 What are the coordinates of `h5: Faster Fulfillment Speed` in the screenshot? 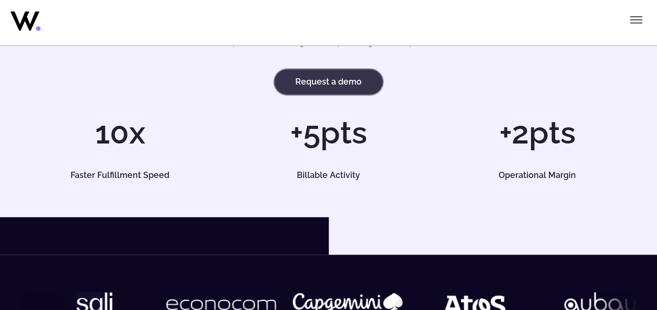 It's located at (120, 176).